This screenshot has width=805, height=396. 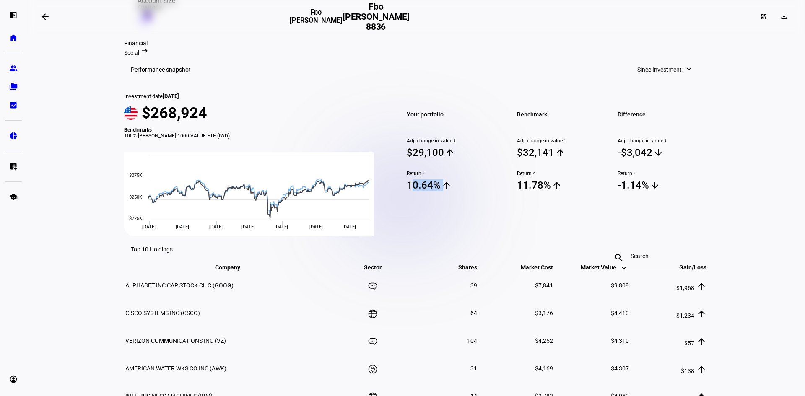 I want to click on span: $4,410, so click(x=620, y=313).